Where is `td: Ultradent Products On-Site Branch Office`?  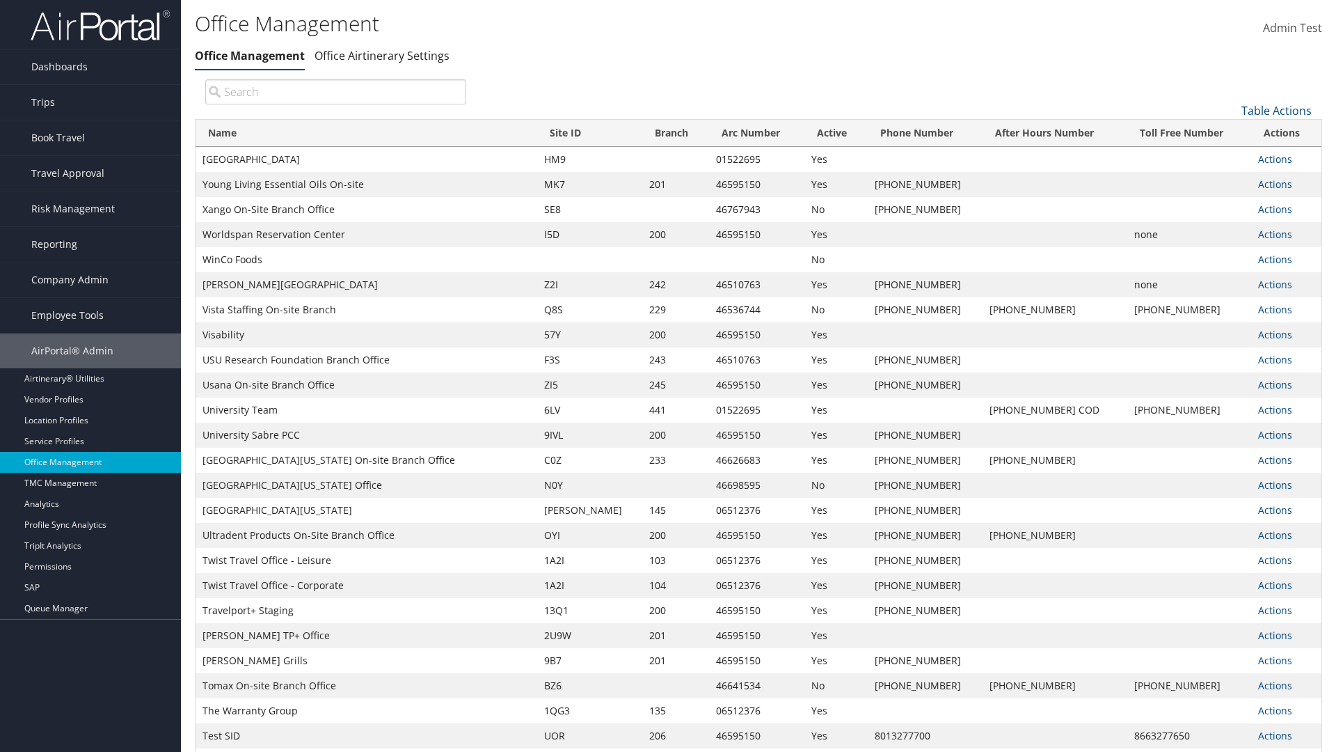 td: Ultradent Products On-Site Branch Office is located at coordinates (366, 535).